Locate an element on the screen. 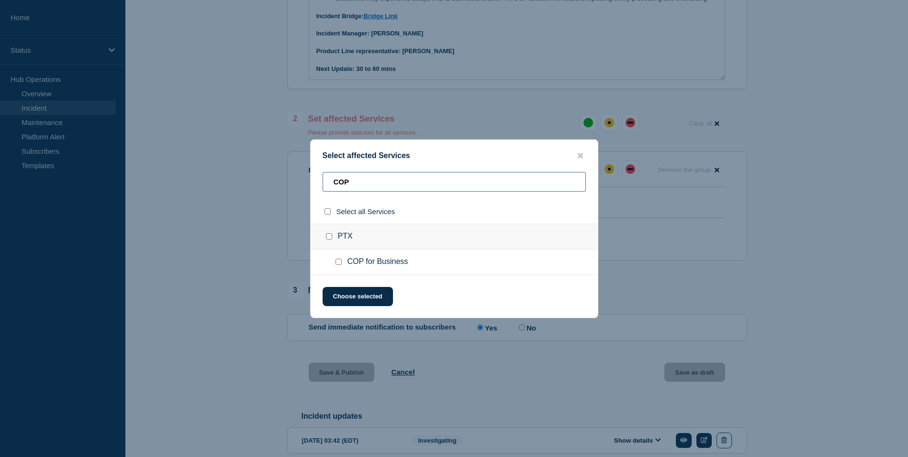  button: Choose selected is located at coordinates (358, 296).